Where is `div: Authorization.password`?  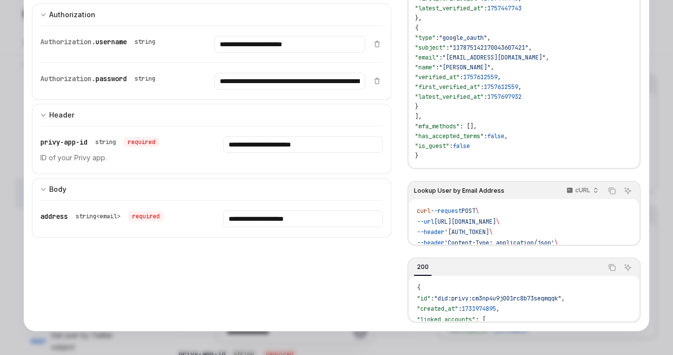 div: Authorization.password is located at coordinates (100, 79).